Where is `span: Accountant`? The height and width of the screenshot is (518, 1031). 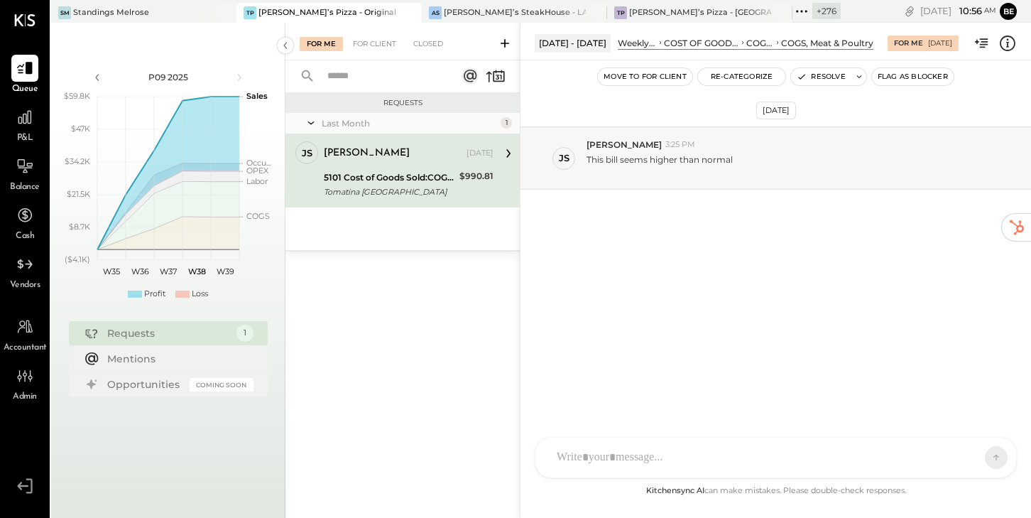
span: Accountant is located at coordinates (25, 348).